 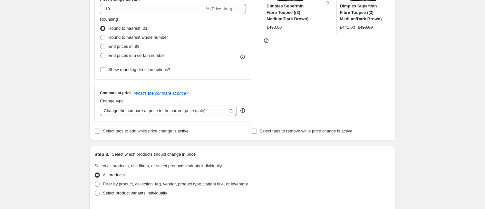 I want to click on span: All products, so click(x=114, y=174).